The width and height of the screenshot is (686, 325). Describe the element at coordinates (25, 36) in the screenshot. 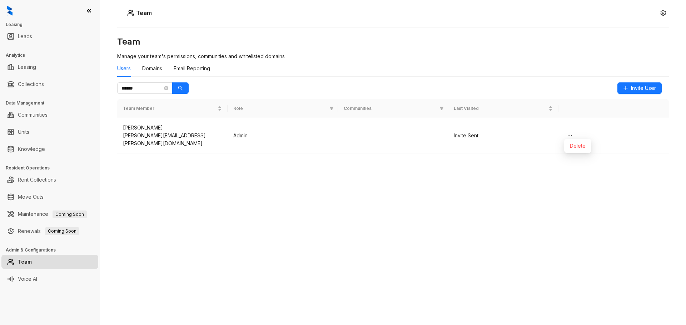

I see `a: Leads` at that location.